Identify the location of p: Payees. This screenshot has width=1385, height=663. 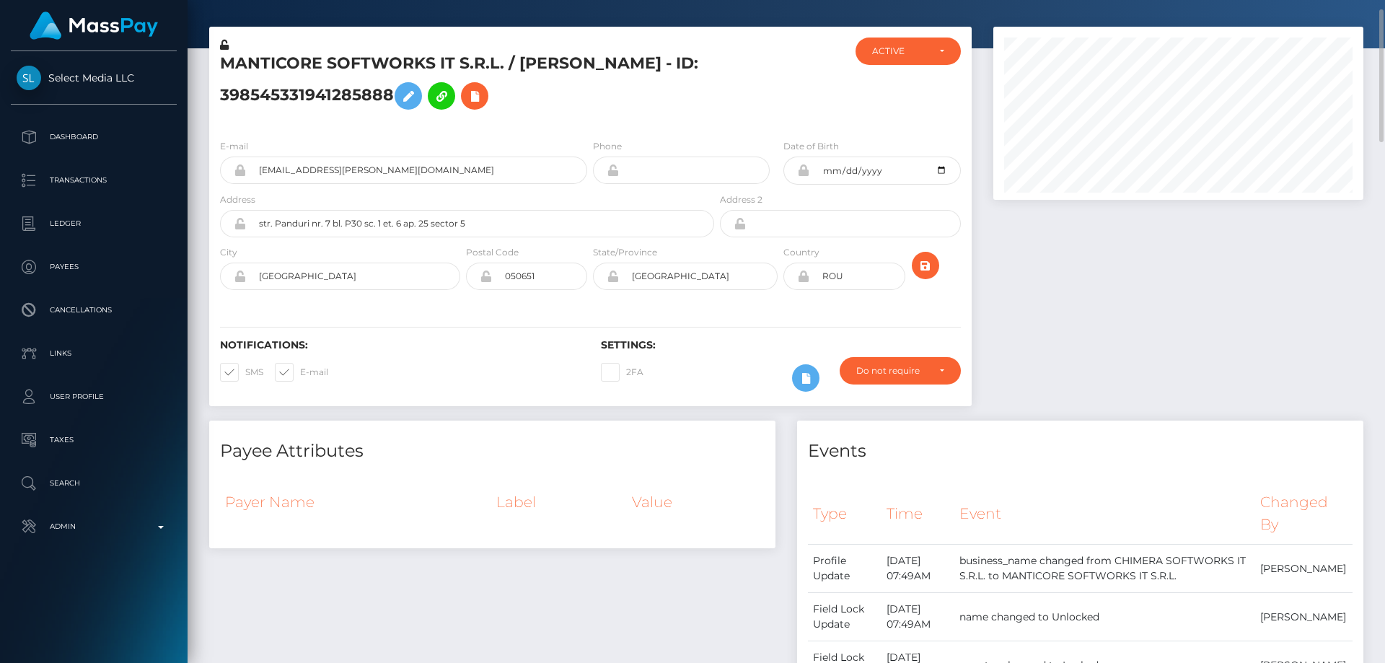
(94, 267).